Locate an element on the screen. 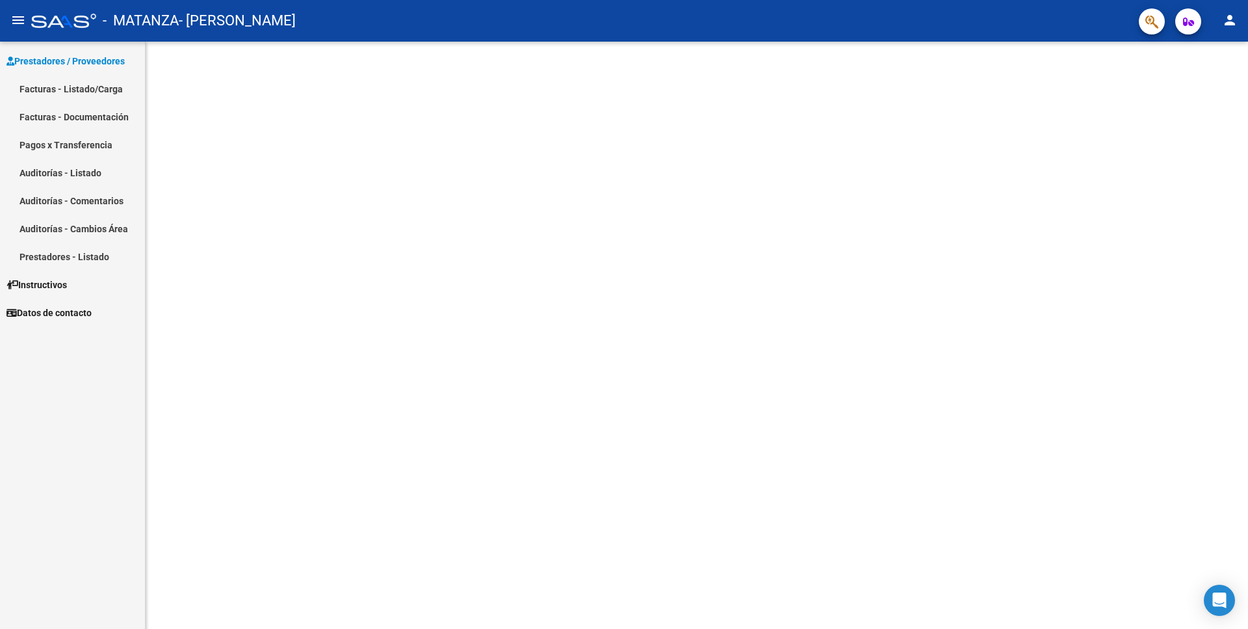 Image resolution: width=1248 pixels, height=629 pixels. span: Datos de contacto is located at coordinates (49, 313).